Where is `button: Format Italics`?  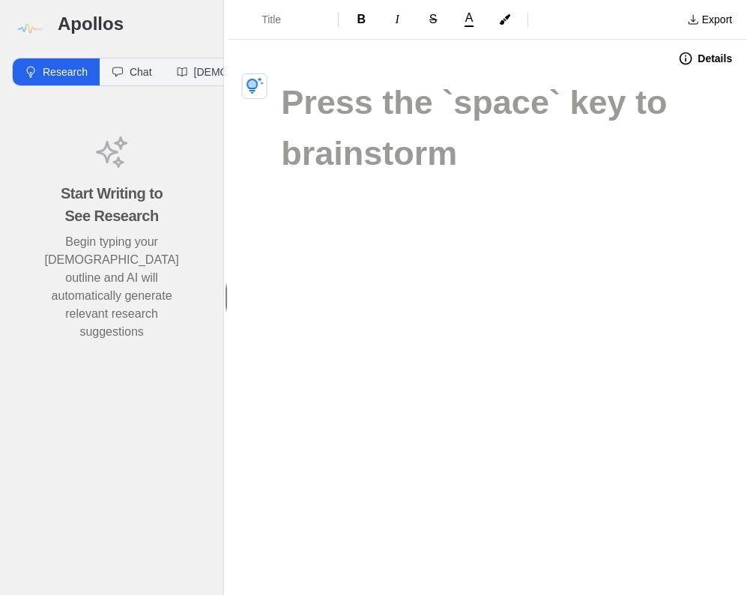 button: Format Italics is located at coordinates (397, 19).